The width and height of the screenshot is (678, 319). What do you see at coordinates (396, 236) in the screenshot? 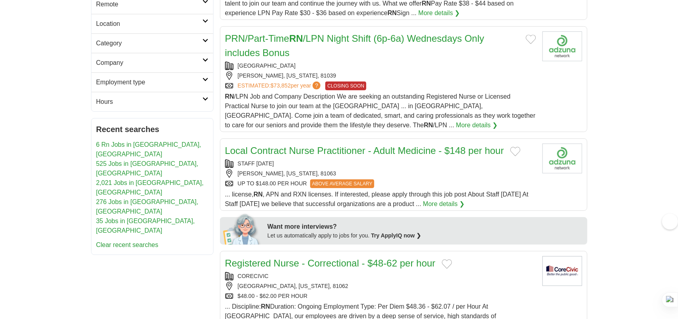
I see `a: Try ApplyIQ now ❯` at bounding box center [396, 236].